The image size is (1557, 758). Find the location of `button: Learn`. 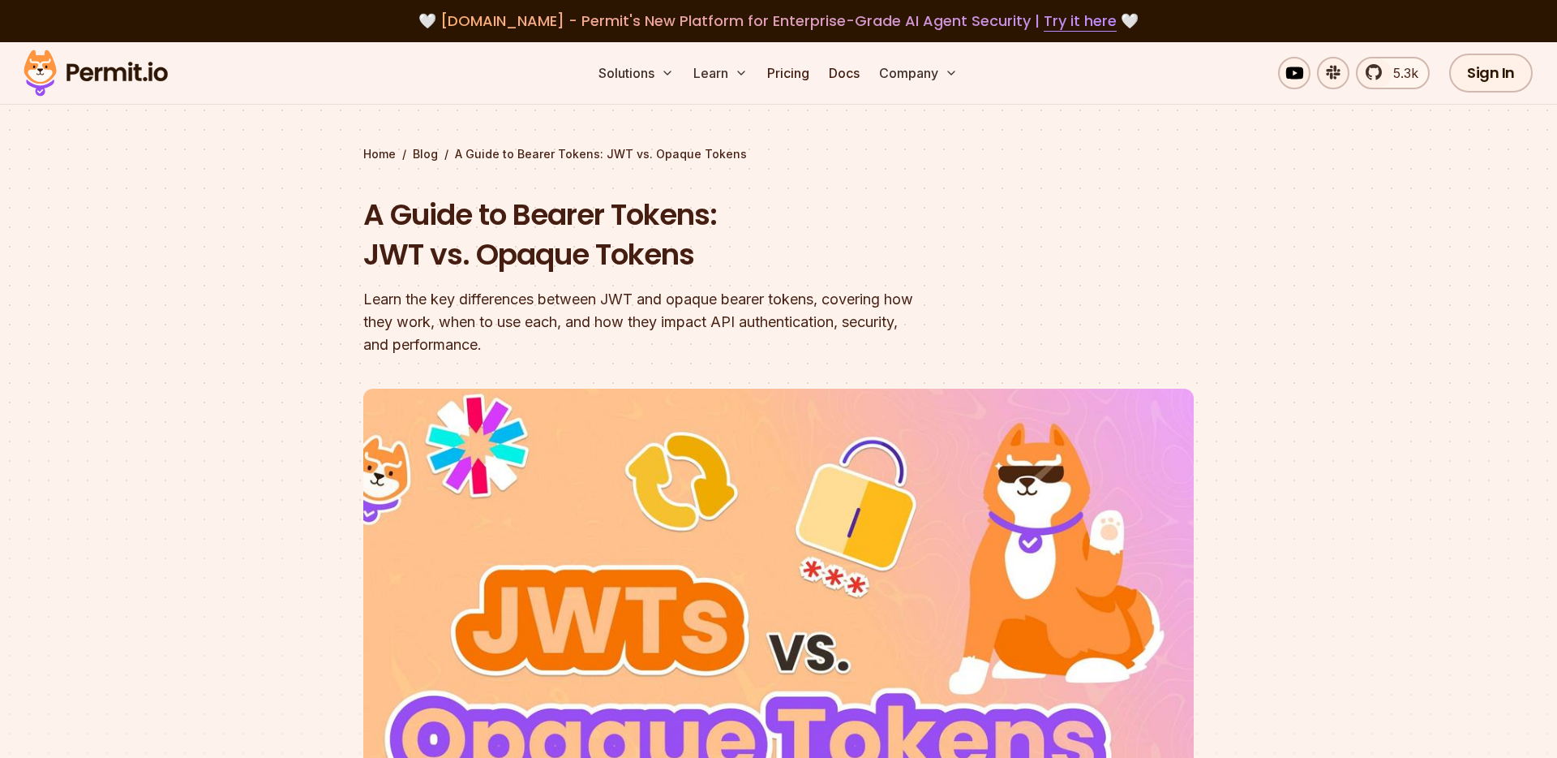

button: Learn is located at coordinates (720, 73).